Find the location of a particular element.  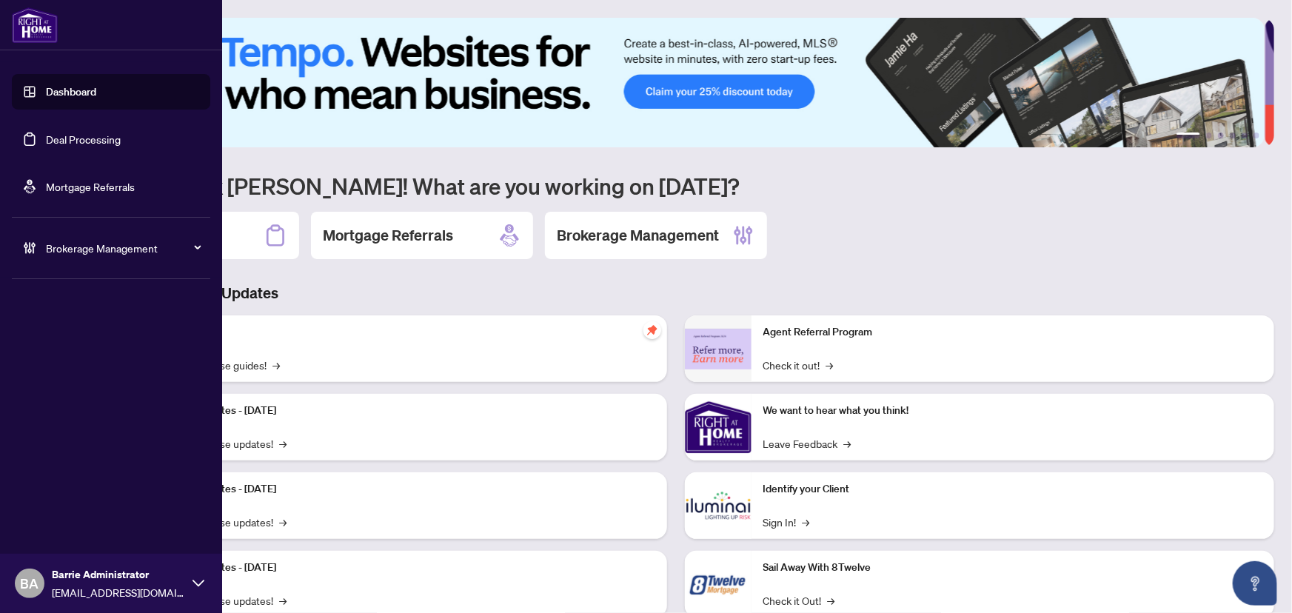

a: Check it out!→ is located at coordinates (798, 365).